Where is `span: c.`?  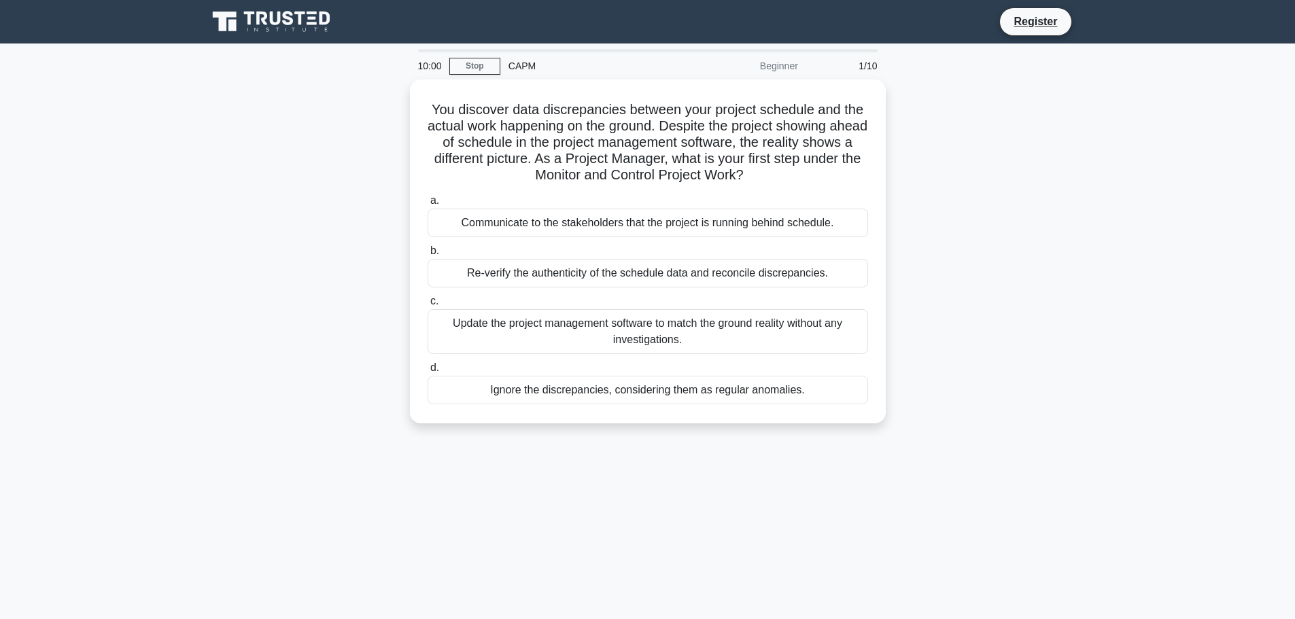
span: c. is located at coordinates (434, 300).